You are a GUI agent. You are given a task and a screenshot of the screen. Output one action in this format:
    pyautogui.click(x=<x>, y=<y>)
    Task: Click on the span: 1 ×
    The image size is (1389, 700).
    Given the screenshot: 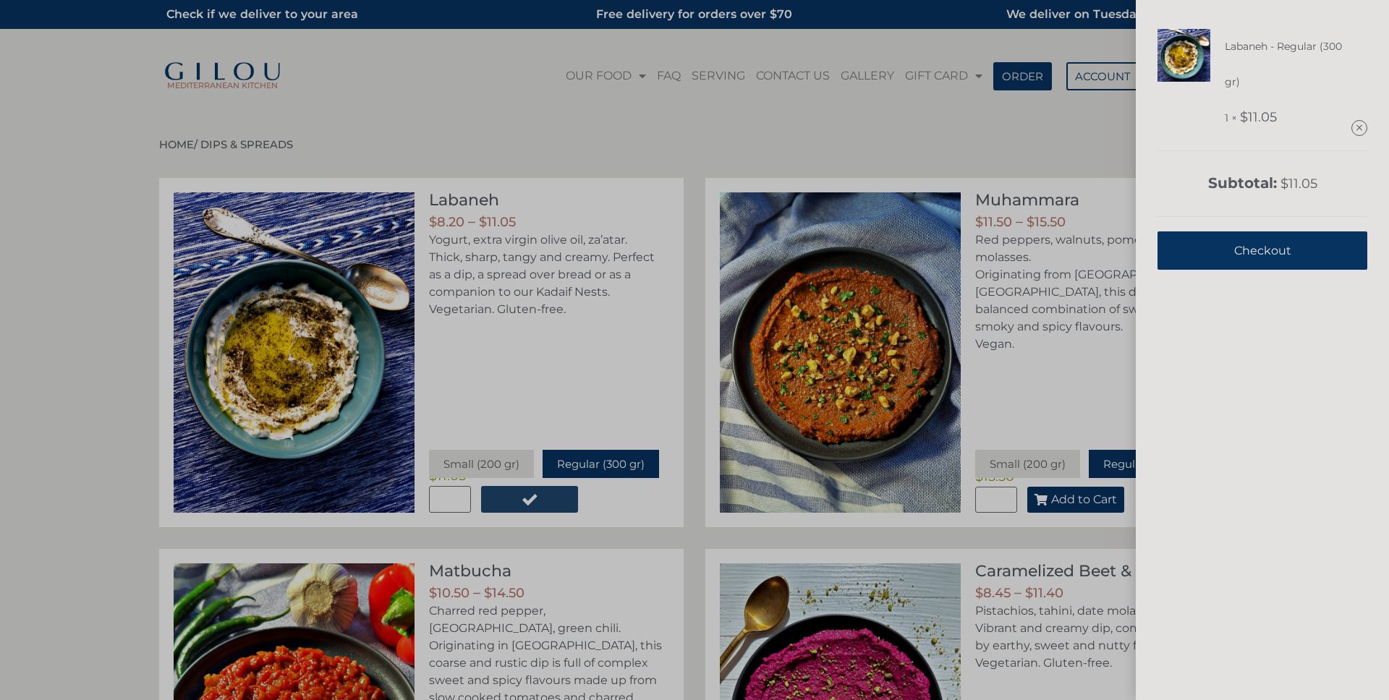 What is the action you would take?
    pyautogui.click(x=1230, y=118)
    